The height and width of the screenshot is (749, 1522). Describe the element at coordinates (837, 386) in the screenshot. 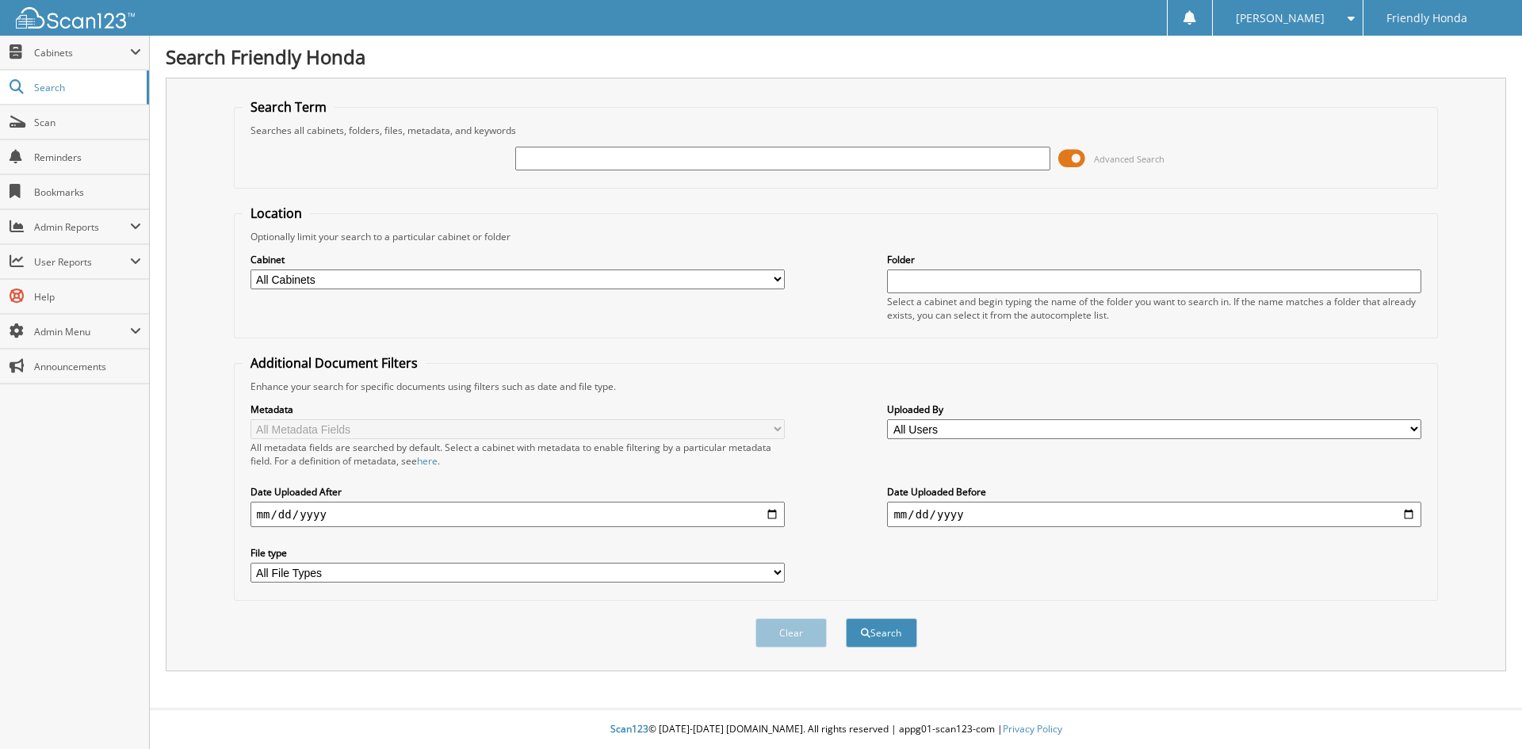

I see `div: Enhance your search for specific documents using filters such as date and file type.` at that location.